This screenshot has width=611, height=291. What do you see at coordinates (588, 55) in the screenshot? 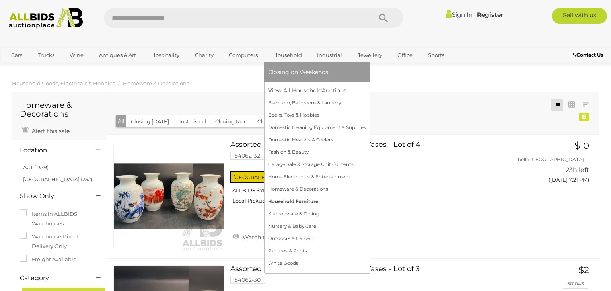
I see `b: Contact Us` at bounding box center [588, 55].